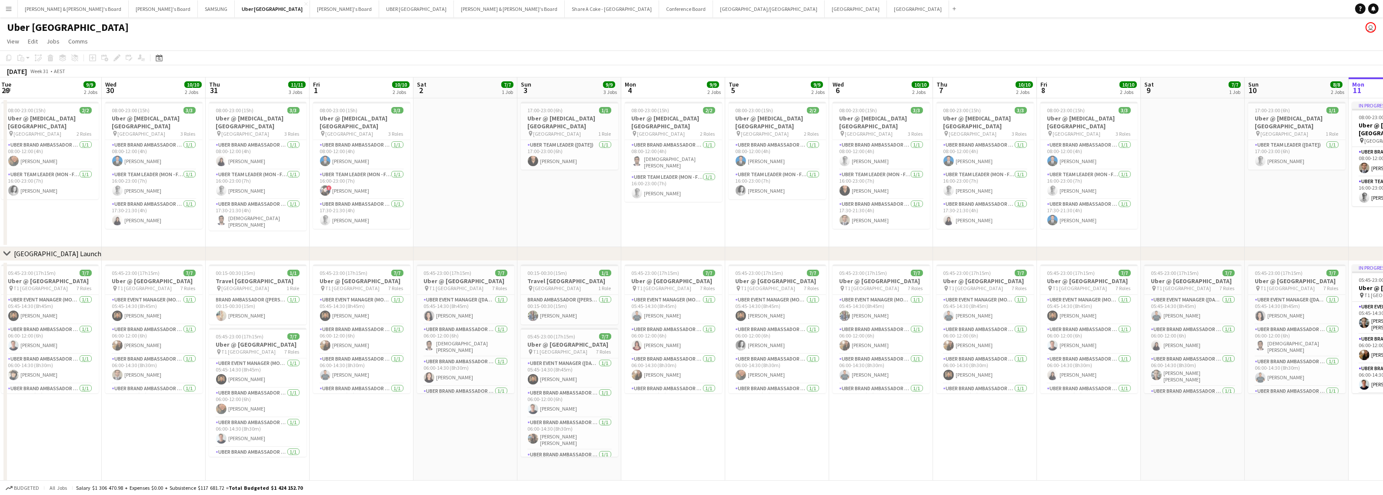 This screenshot has height=495, width=1383. I want to click on div: Salary $1 306 470.98 + Expenses $0.00 + Subsistence $117 681.72 =, so click(189, 487).